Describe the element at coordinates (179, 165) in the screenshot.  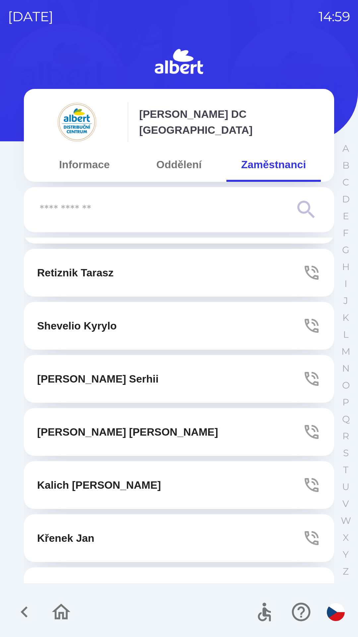
I see `button: Oddělení` at that location.